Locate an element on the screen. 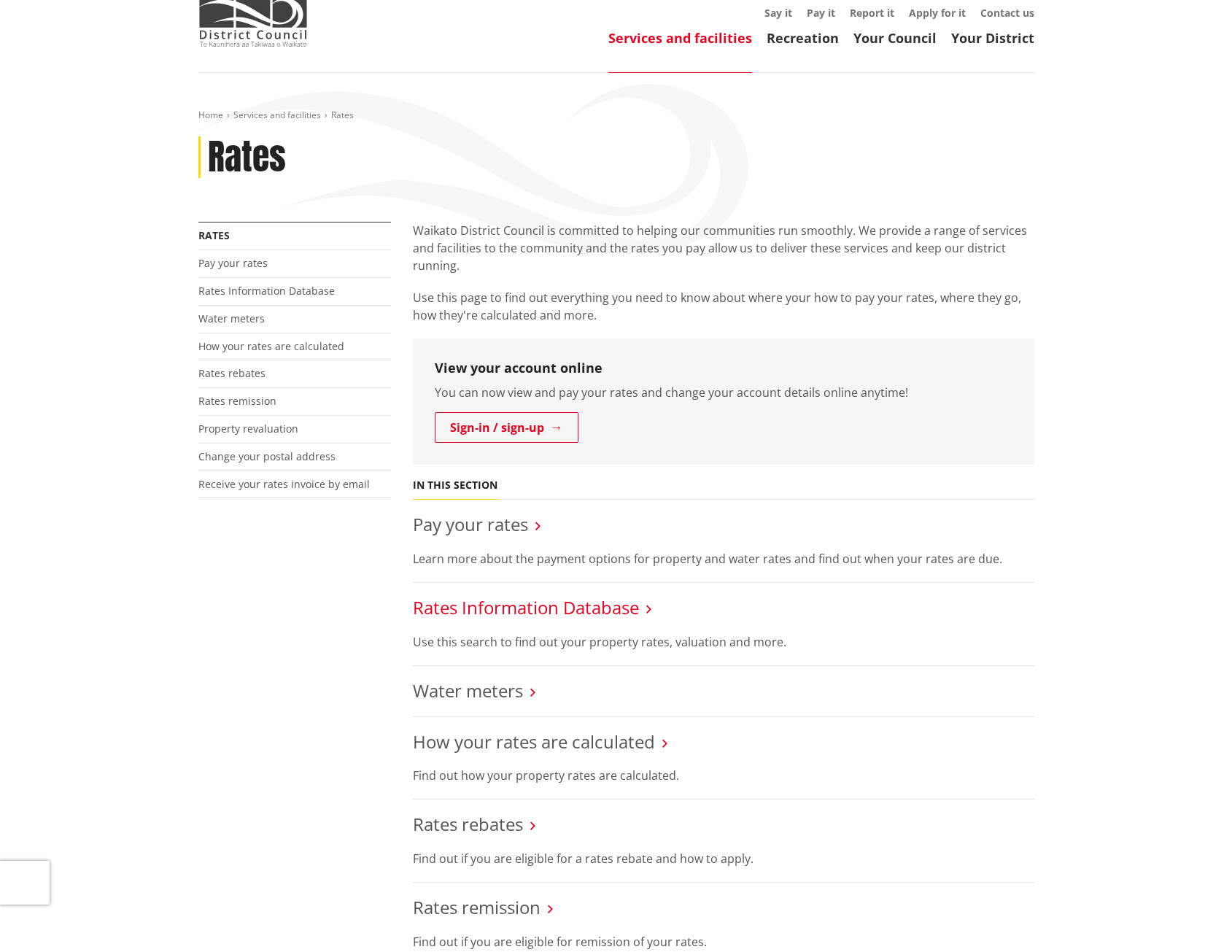 This screenshot has height=952, width=1232. h3: View your account online is located at coordinates (724, 369).